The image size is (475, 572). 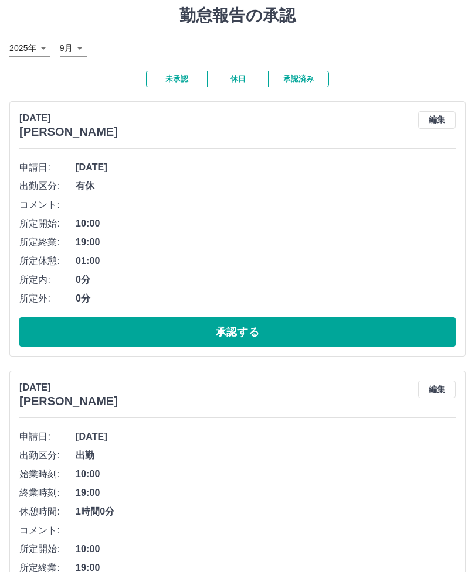 What do you see at coordinates (47, 243) in the screenshot?
I see `span: 所定終業:` at bounding box center [47, 243].